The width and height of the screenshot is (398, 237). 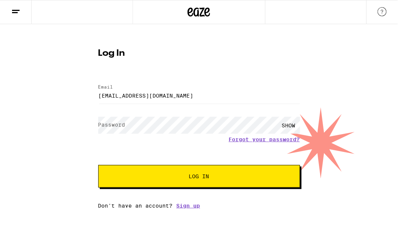 What do you see at coordinates (106, 87) in the screenshot?
I see `label: Email` at bounding box center [106, 87].